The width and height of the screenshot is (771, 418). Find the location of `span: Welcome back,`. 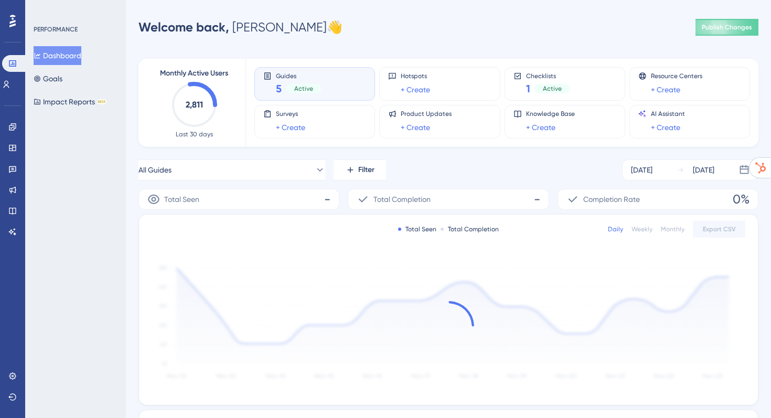

span: Welcome back, is located at coordinates (184, 27).